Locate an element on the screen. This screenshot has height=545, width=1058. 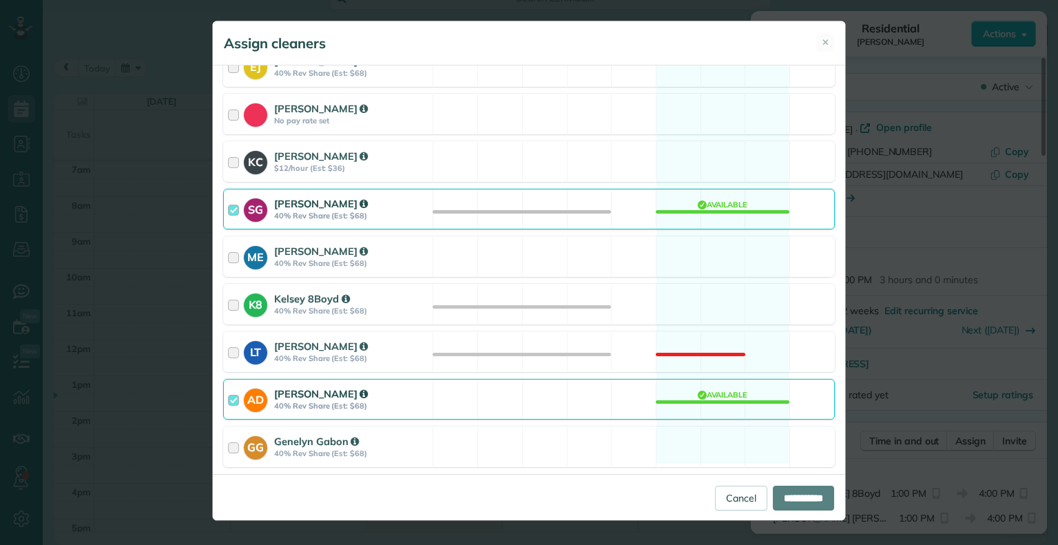
strong: ME is located at coordinates (255, 255).